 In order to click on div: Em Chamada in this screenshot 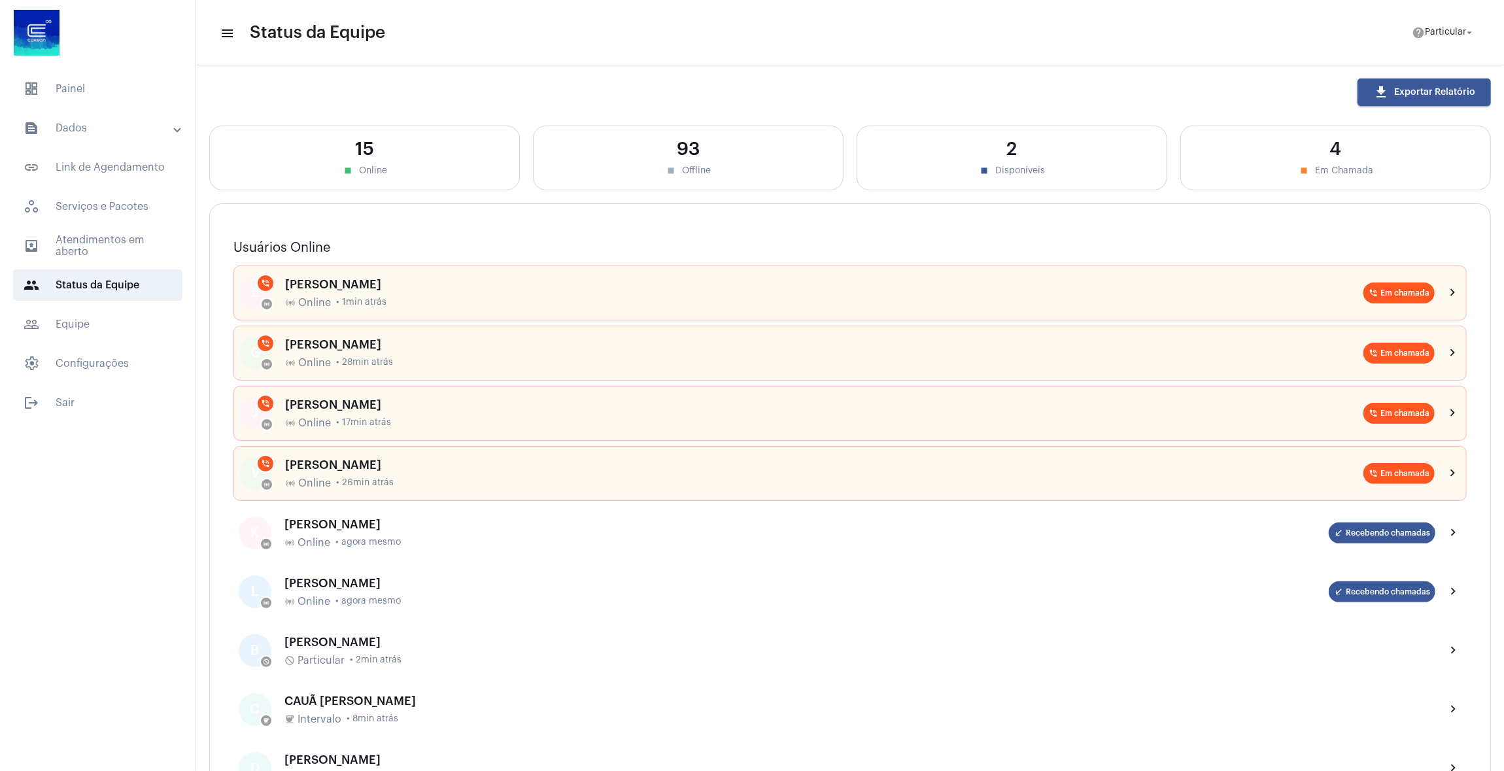, I will do `click(1335, 171)`.